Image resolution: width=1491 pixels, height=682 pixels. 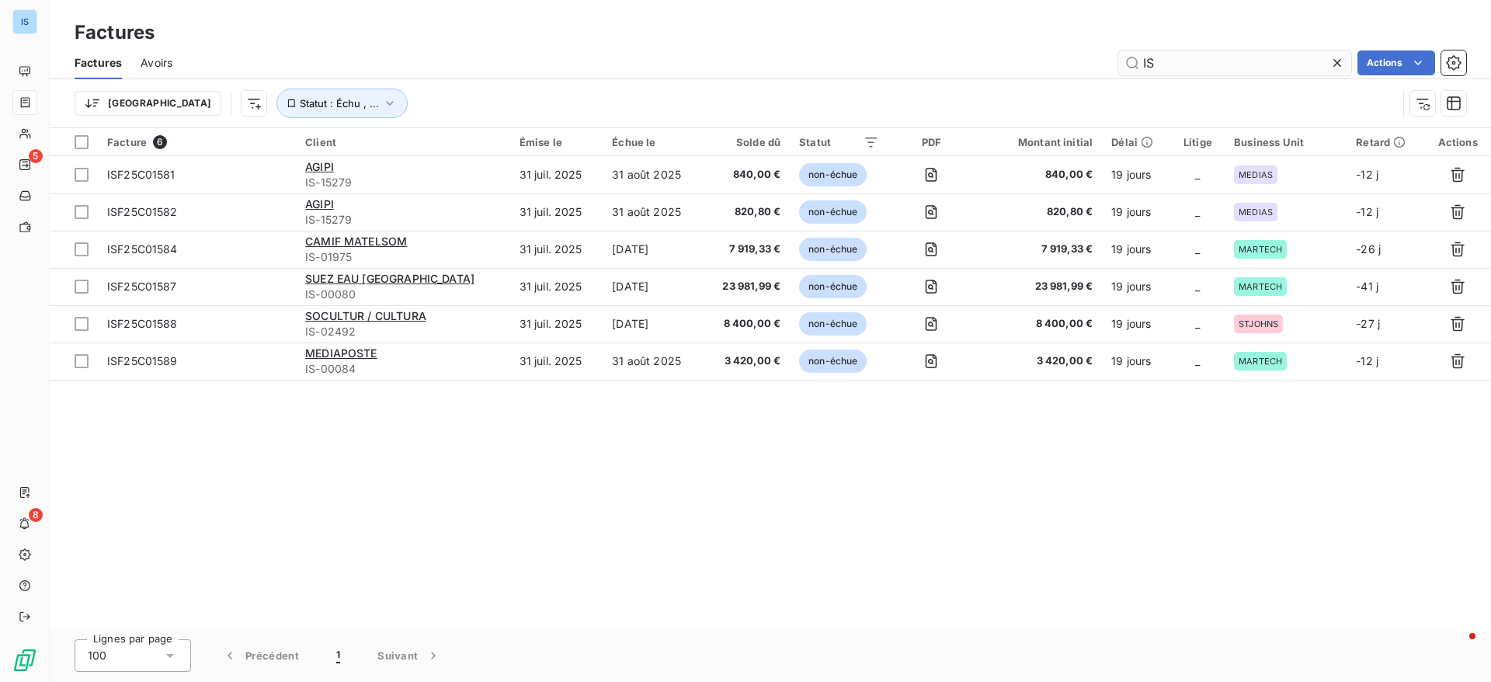 I want to click on span: Avoirs, so click(x=156, y=63).